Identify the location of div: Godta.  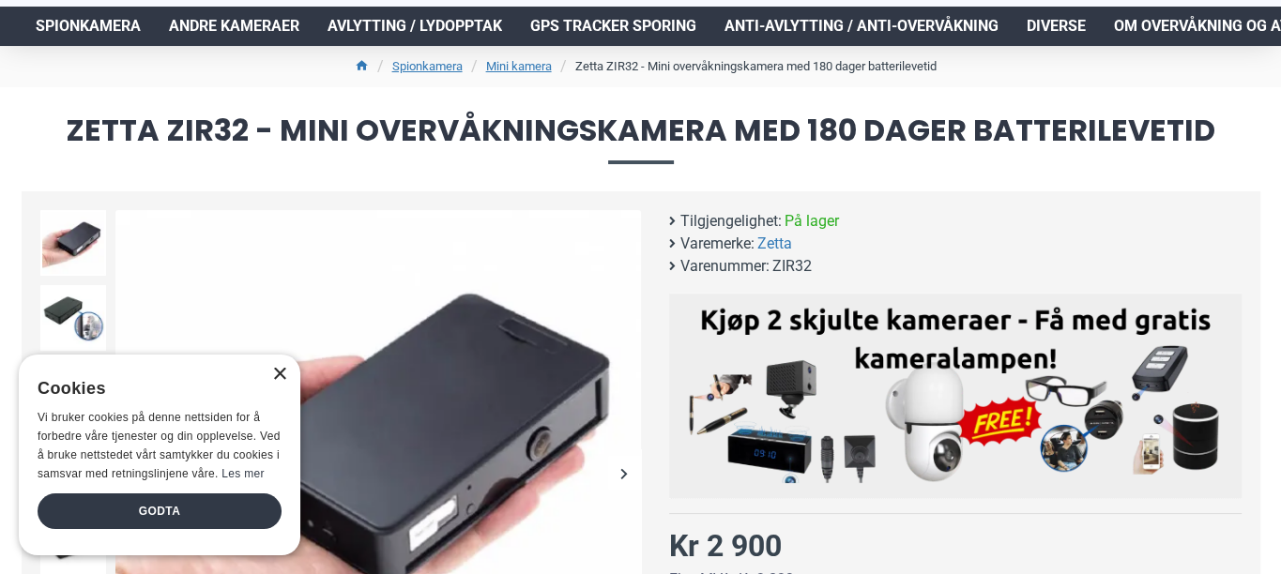
(159, 511).